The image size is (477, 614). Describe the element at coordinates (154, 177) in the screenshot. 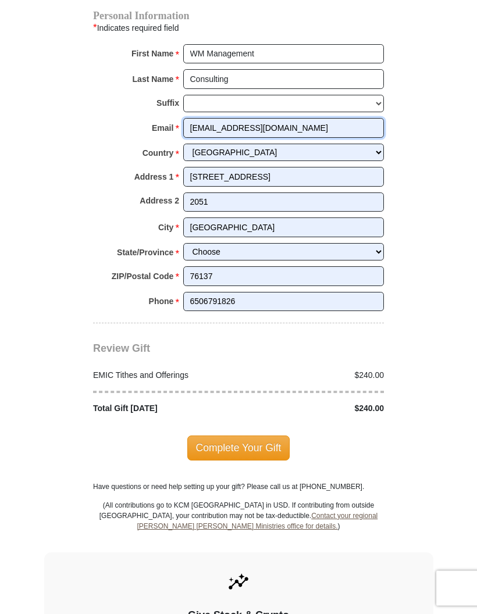

I see `strong: Address 1` at that location.